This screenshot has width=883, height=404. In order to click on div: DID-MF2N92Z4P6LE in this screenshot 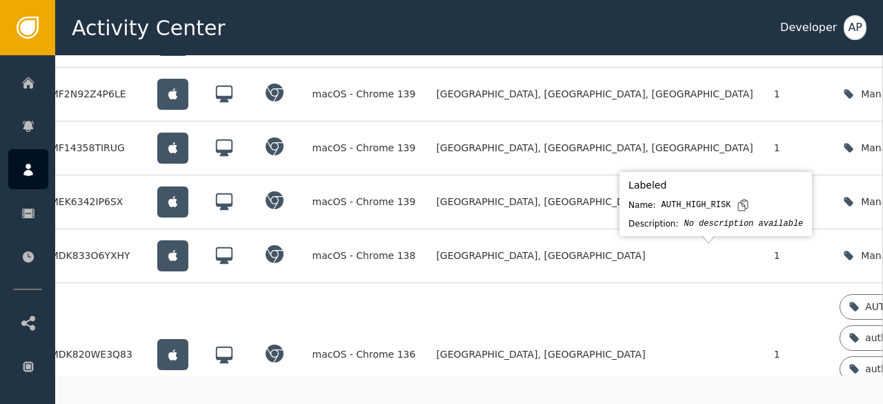, I will do `click(83, 94)`.